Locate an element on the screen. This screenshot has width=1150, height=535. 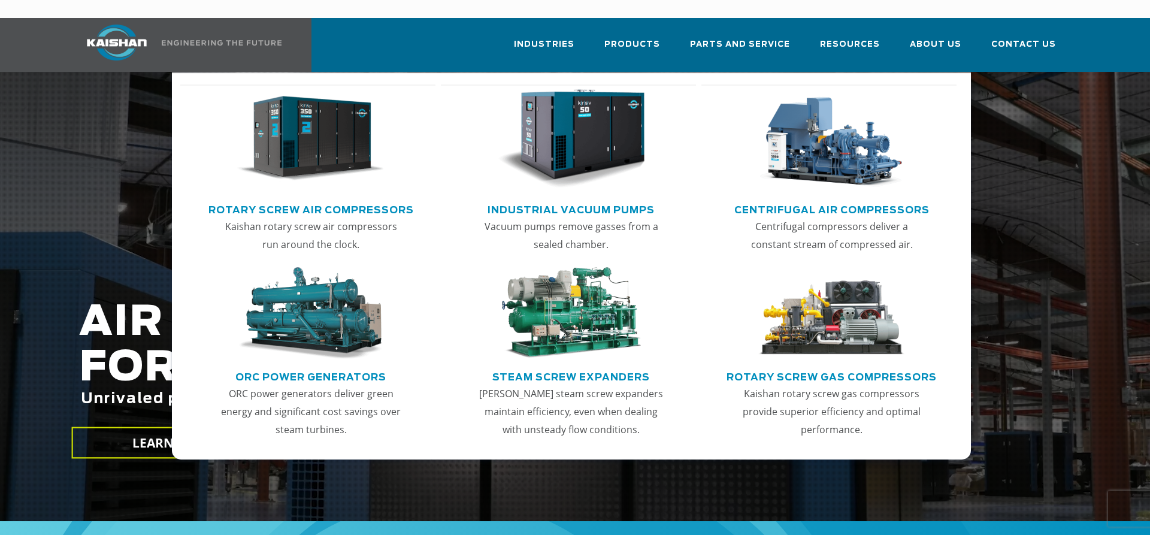
p: ORC power generators deliver green energy and significant cost savings over steam turbines. is located at coordinates (311, 411).